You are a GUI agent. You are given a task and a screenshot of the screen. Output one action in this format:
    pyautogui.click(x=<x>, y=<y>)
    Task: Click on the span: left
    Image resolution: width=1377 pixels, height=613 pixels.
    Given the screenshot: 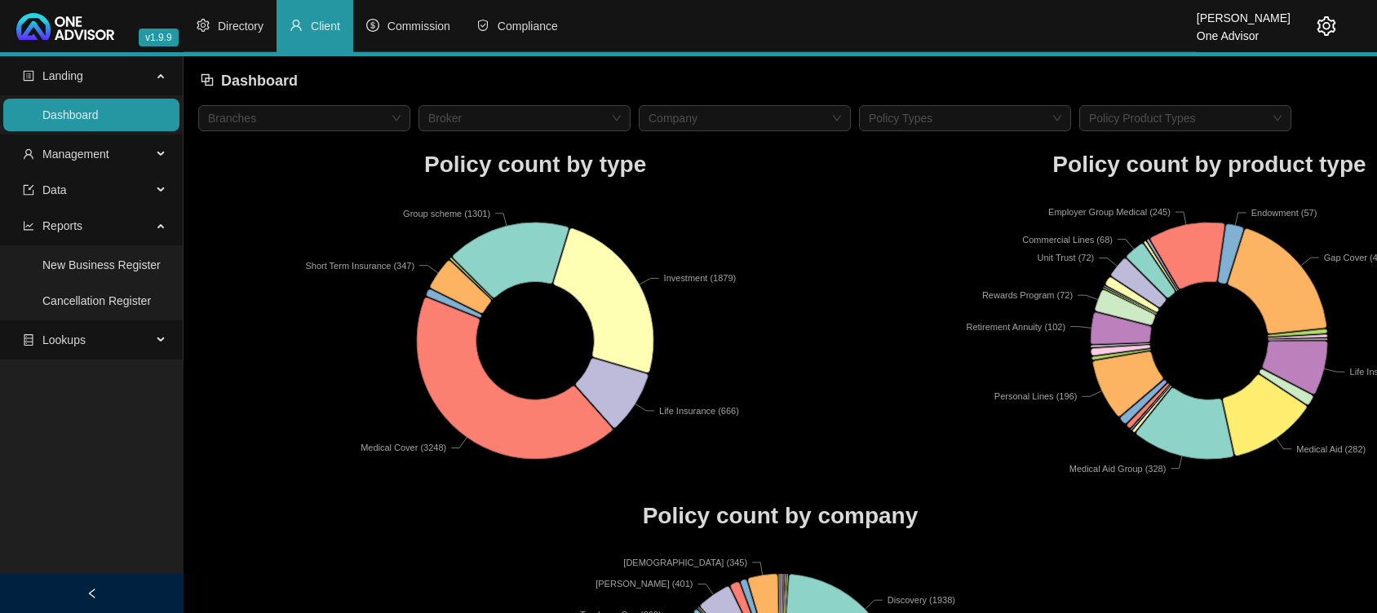 What is the action you would take?
    pyautogui.click(x=92, y=594)
    